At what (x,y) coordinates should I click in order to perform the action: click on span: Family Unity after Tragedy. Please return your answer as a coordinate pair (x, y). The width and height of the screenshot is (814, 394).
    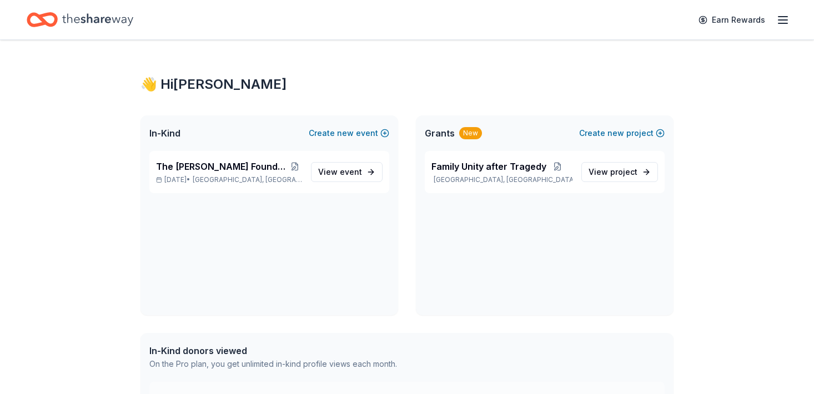
    Looking at the image, I should click on (489, 167).